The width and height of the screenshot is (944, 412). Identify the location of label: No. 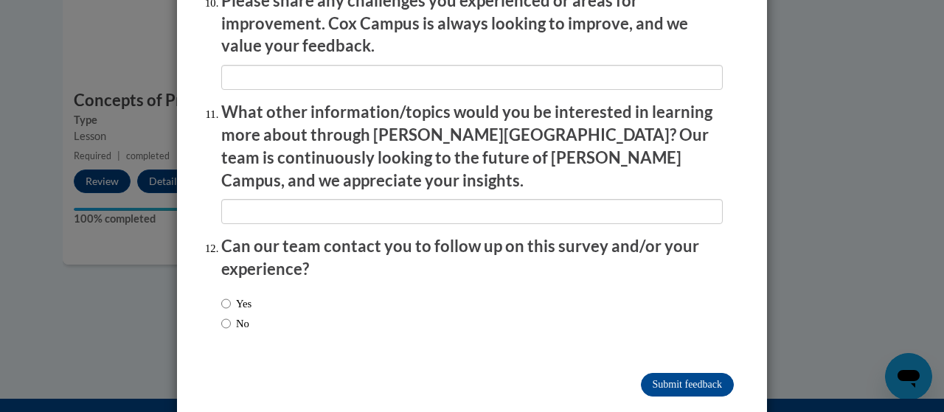
(235, 324).